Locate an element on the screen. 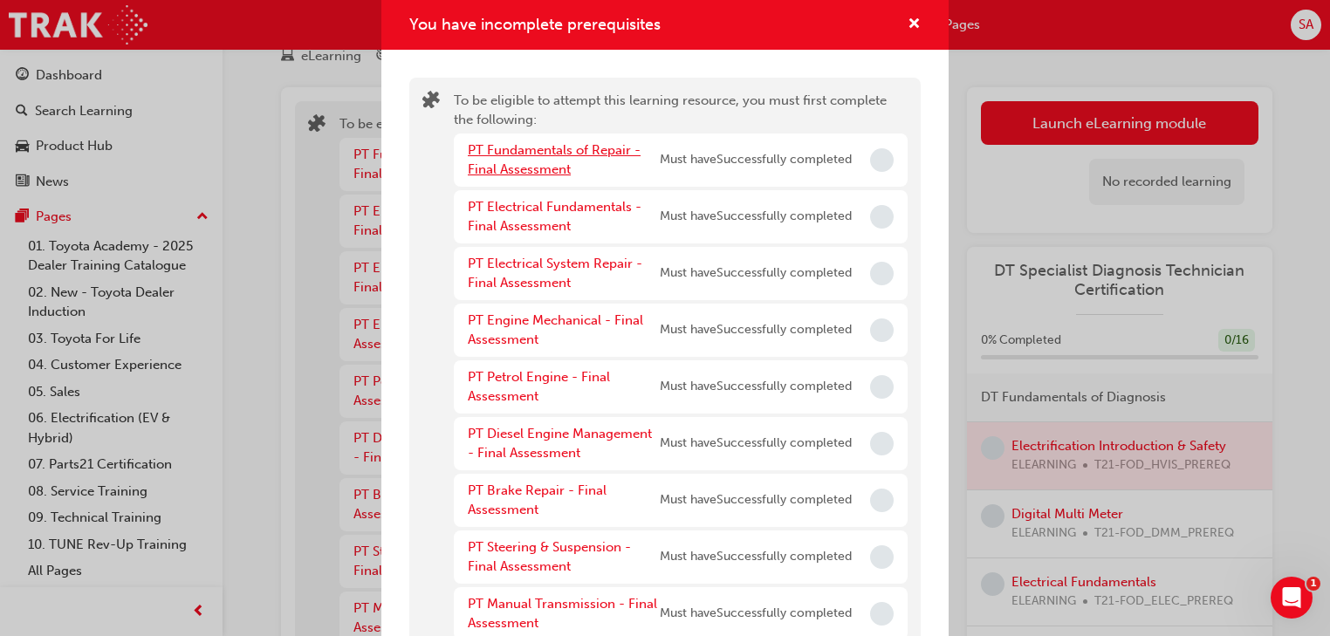 This screenshot has width=1330, height=636. a: PT Engine Mechanical - Final Assessment is located at coordinates (555, 330).